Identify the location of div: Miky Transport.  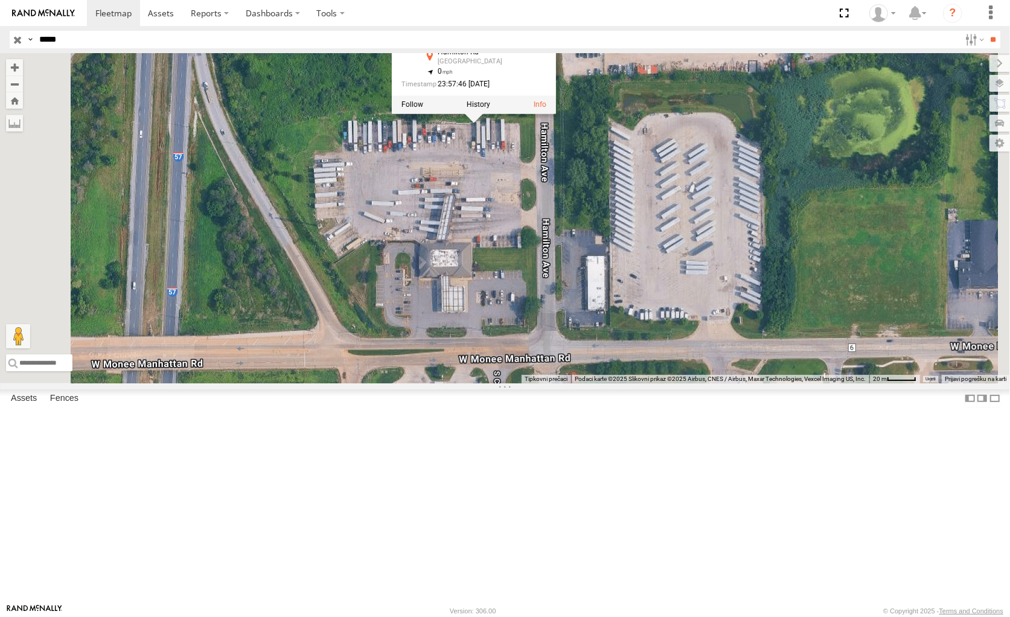
(883, 13).